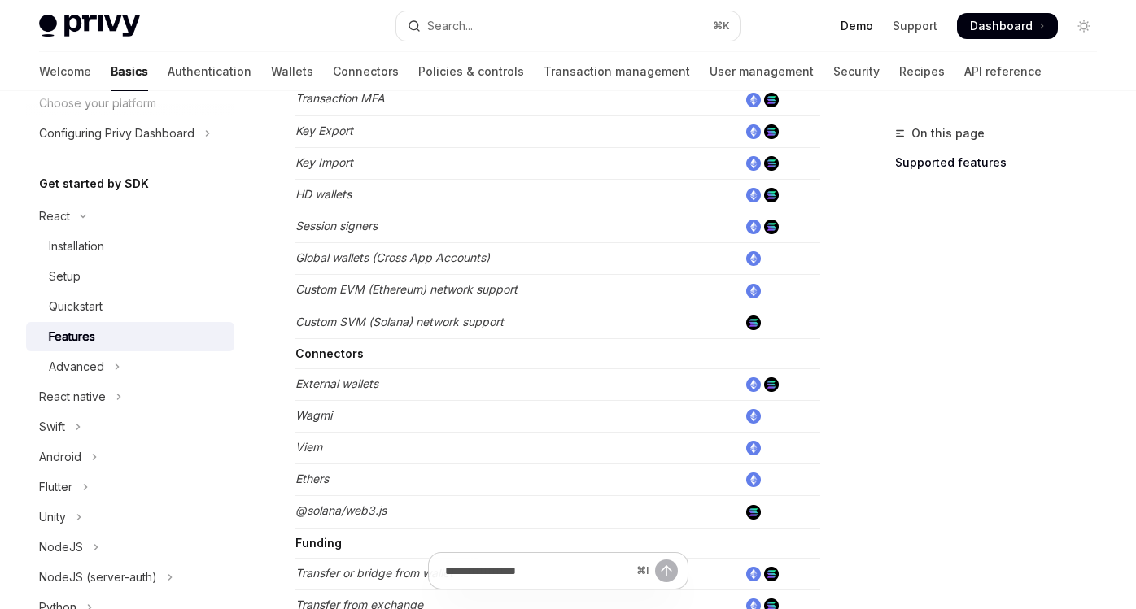 The width and height of the screenshot is (1136, 609). Describe the element at coordinates (130, 133) in the screenshot. I see `button: Toggle Configuring Privy Dashboard section` at that location.